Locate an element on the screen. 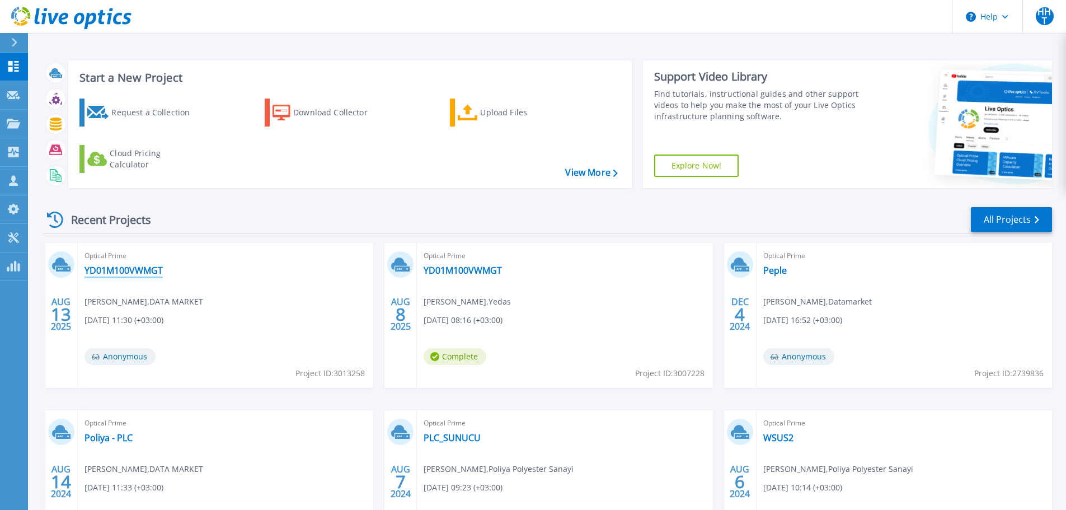  div: Find tutorials, instructional guides and other support videos to help you make the most of your L... is located at coordinates (758, 105).